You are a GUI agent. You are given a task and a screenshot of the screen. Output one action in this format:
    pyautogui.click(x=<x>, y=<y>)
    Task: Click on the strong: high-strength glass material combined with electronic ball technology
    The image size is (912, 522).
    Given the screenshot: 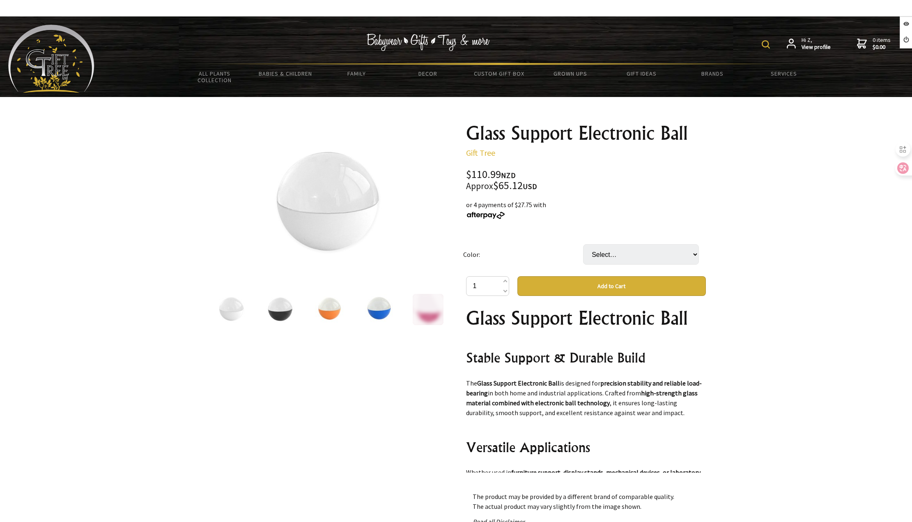 What is the action you would take?
    pyautogui.click(x=582, y=398)
    